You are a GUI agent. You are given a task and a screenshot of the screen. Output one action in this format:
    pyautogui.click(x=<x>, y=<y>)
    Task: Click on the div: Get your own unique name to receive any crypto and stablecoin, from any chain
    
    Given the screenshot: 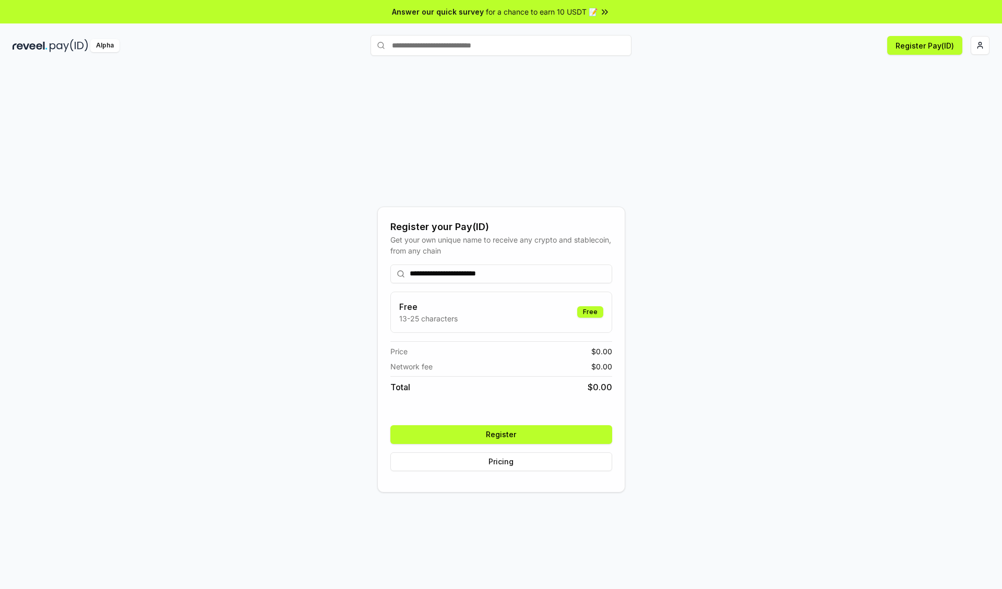 What is the action you would take?
    pyautogui.click(x=501, y=245)
    